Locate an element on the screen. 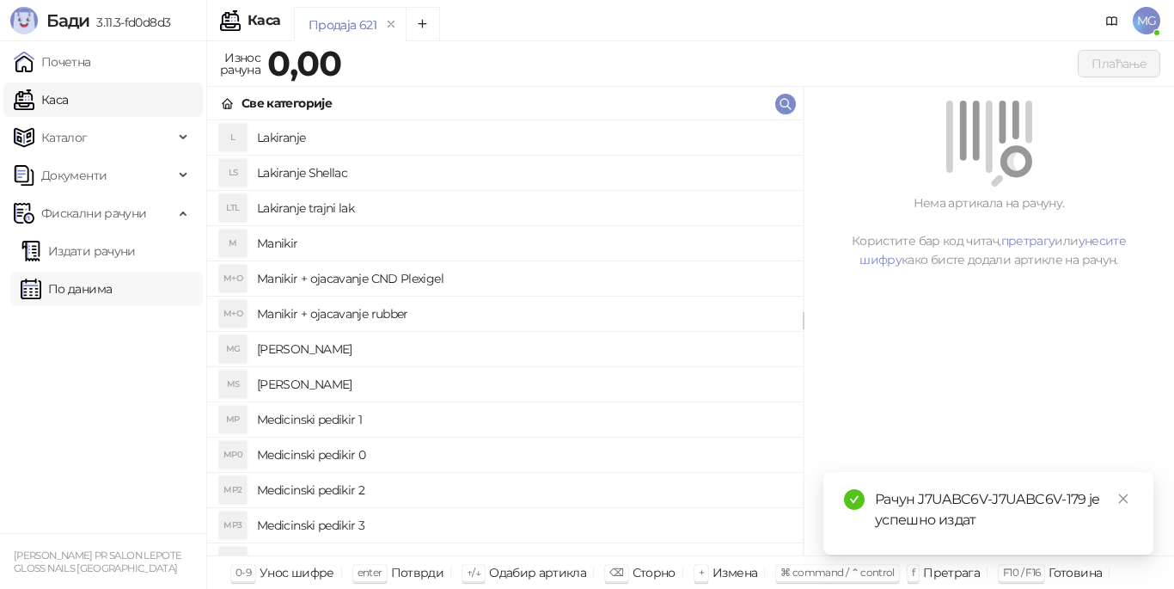 The image size is (1174, 589). h4: Manikir + ojacavanje CND Plexigel is located at coordinates (523, 278).